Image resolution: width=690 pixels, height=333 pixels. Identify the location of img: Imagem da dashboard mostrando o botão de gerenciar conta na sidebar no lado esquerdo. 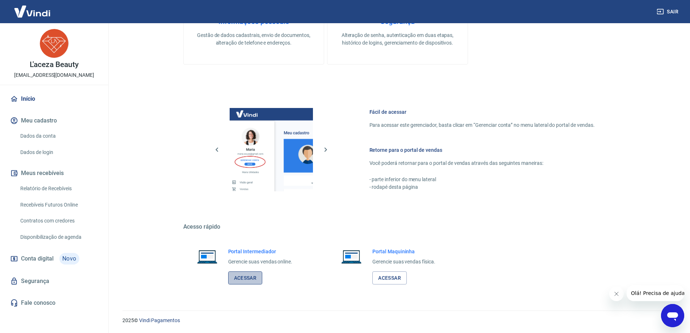
(271, 150).